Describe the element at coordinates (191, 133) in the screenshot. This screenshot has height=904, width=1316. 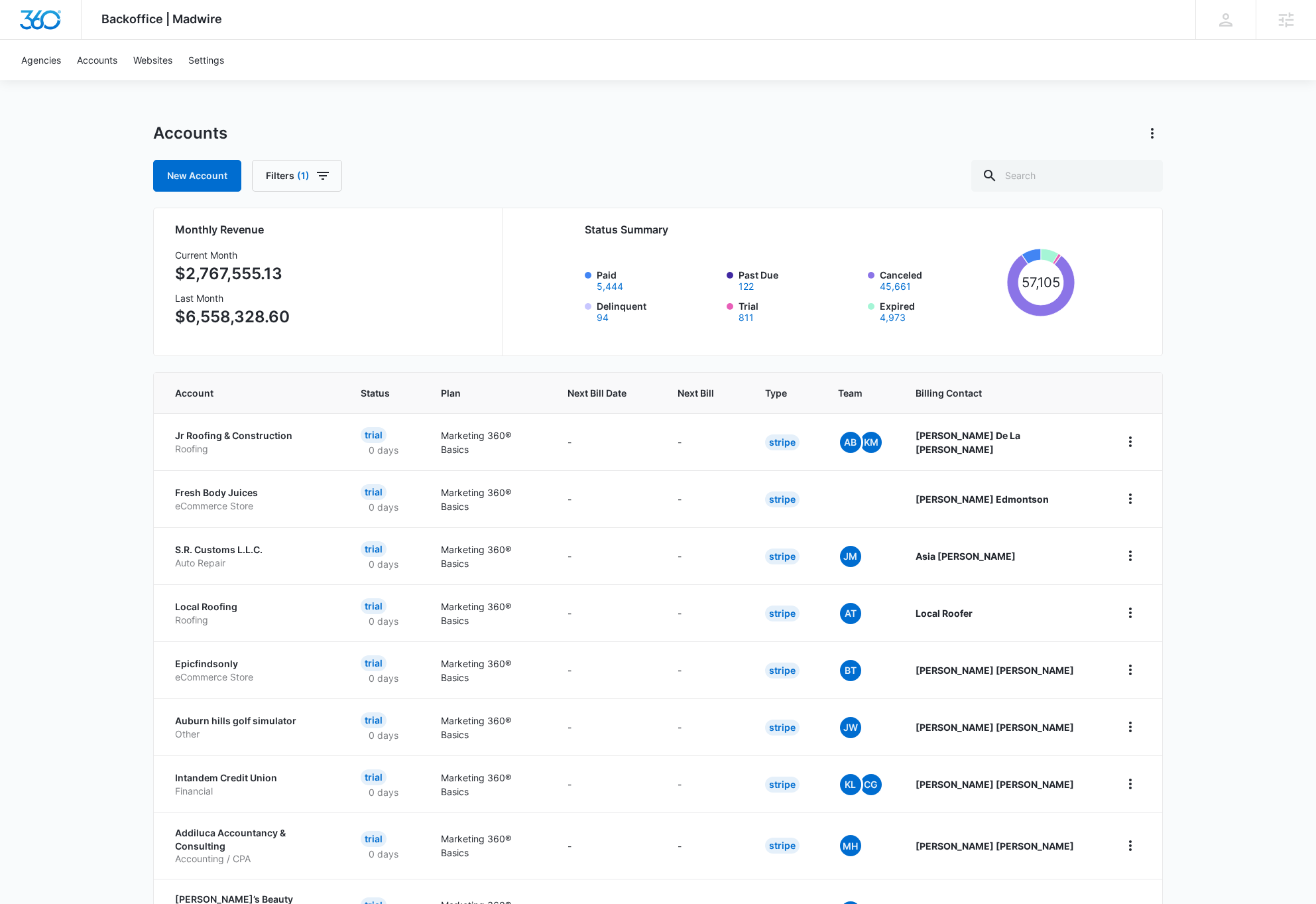
I see `h1: Accounts` at that location.